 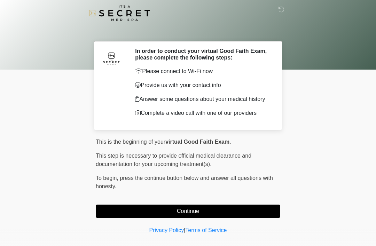 What do you see at coordinates (188, 212) in the screenshot?
I see `button: Continue` at bounding box center [188, 212].